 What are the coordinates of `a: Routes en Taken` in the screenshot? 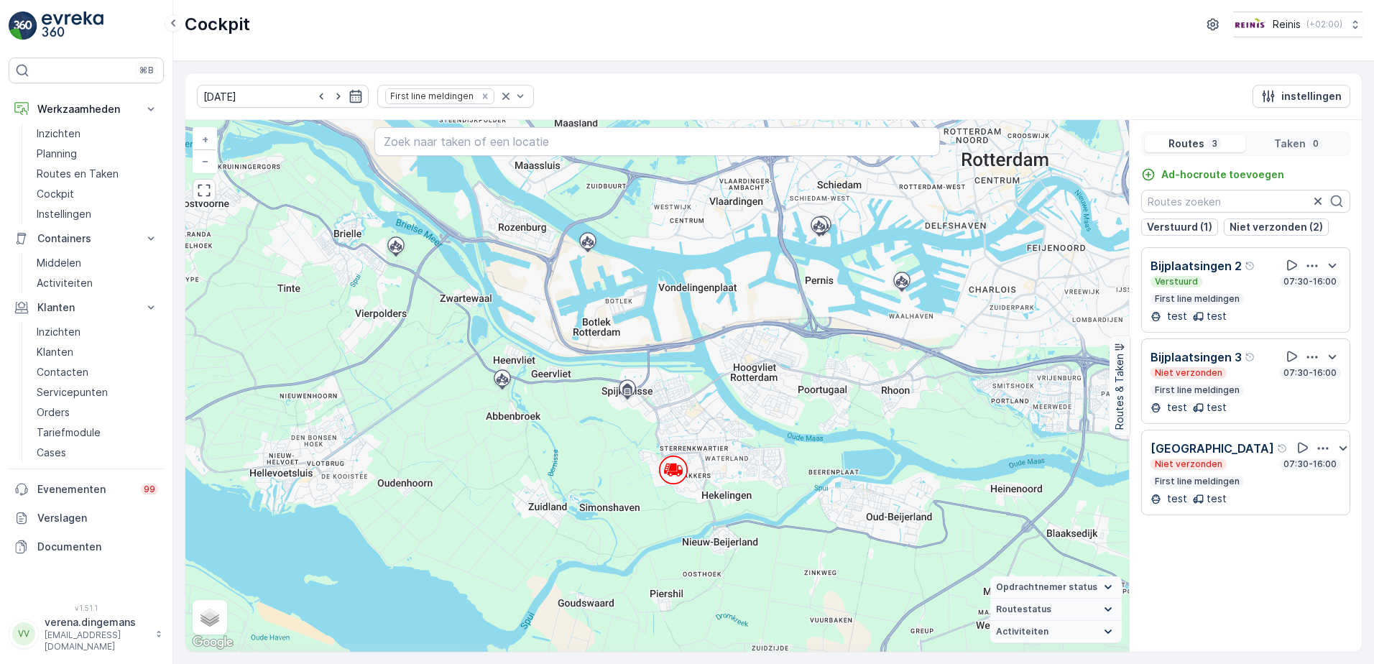 It's located at (97, 174).